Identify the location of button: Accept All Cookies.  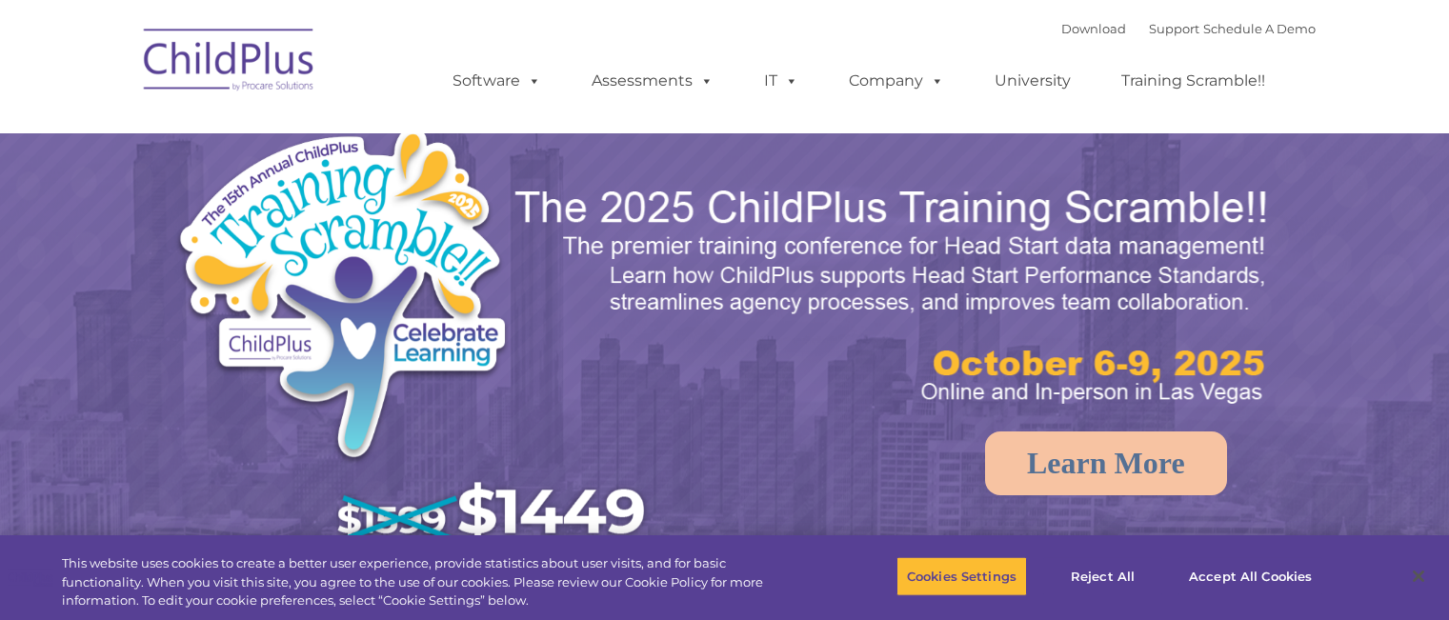
(1250, 576).